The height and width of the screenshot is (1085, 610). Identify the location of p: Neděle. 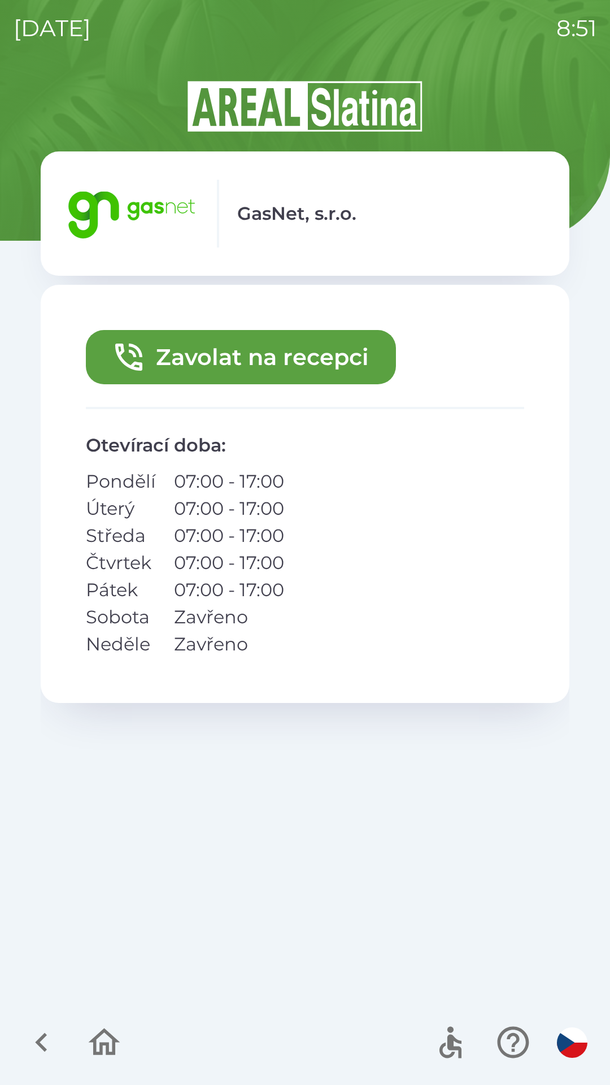
(121, 644).